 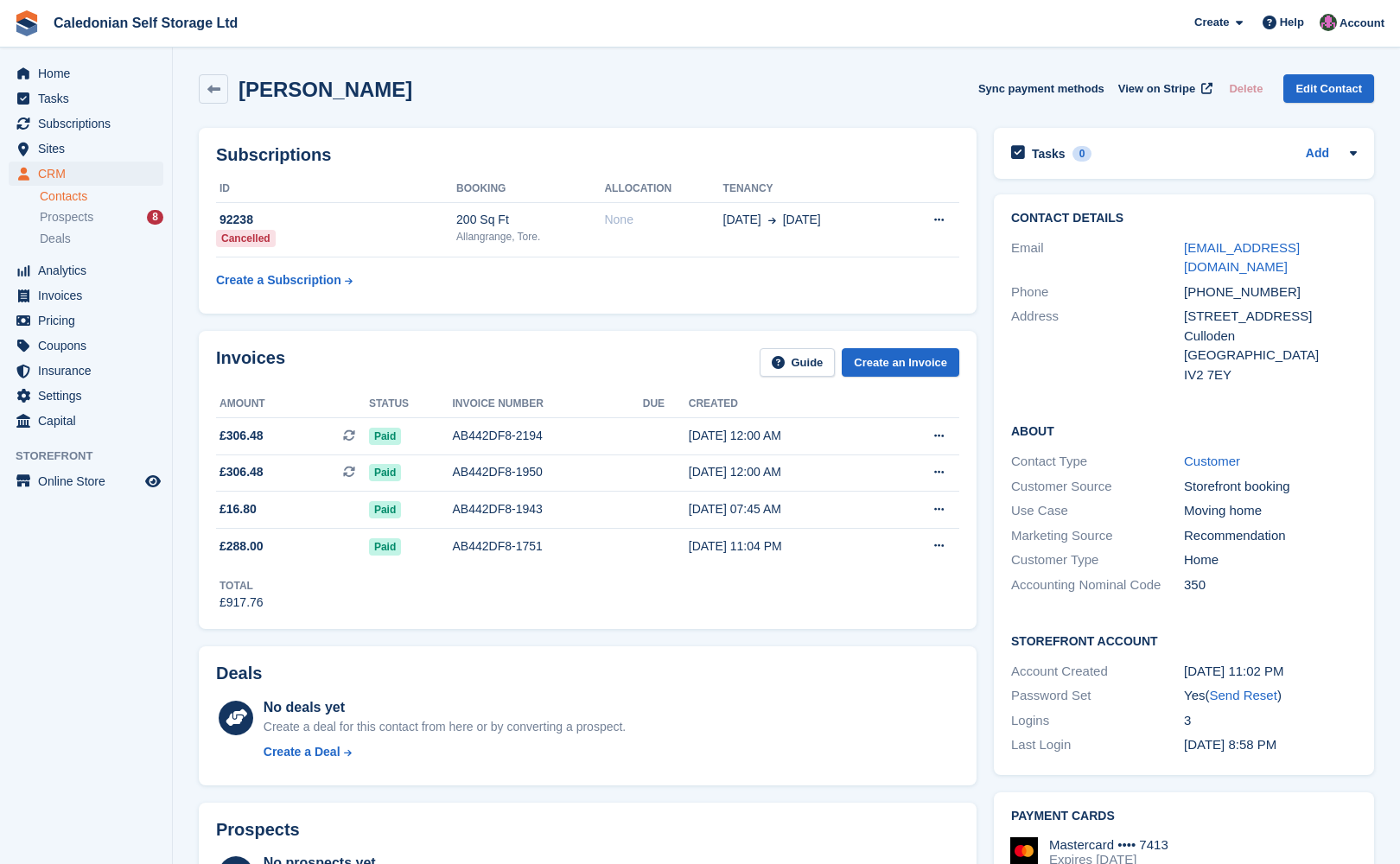 I want to click on img: stora-icon-8386f47178a22dfd0bd8f6a31ec36ba5ce8667c1dd55bd0f319d3a0aa187defe.svg, so click(x=27, y=23).